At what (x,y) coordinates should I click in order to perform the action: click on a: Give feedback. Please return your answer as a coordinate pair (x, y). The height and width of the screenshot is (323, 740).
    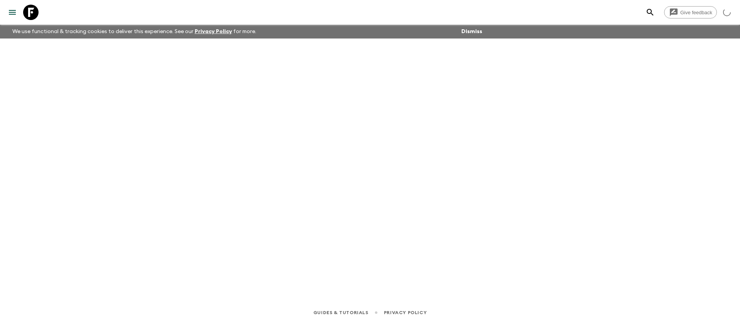
    Looking at the image, I should click on (690, 12).